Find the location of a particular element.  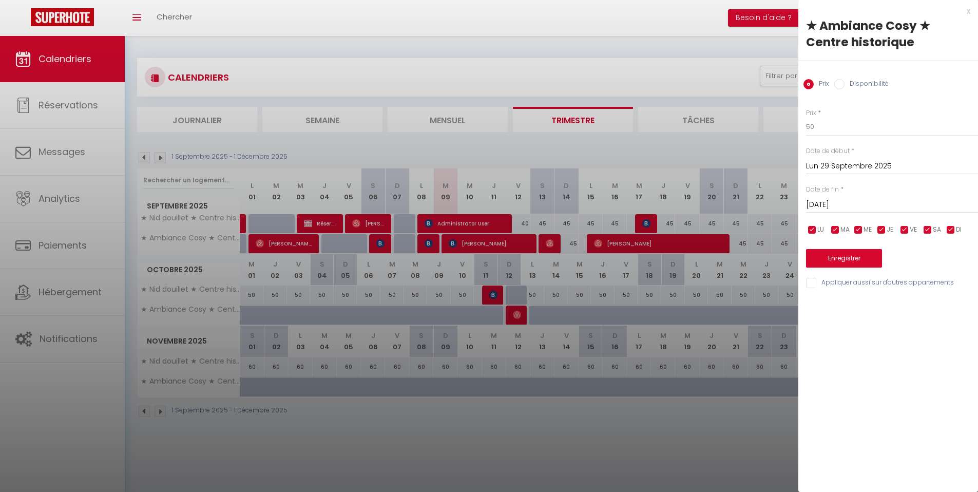

span: ME is located at coordinates (867, 229).